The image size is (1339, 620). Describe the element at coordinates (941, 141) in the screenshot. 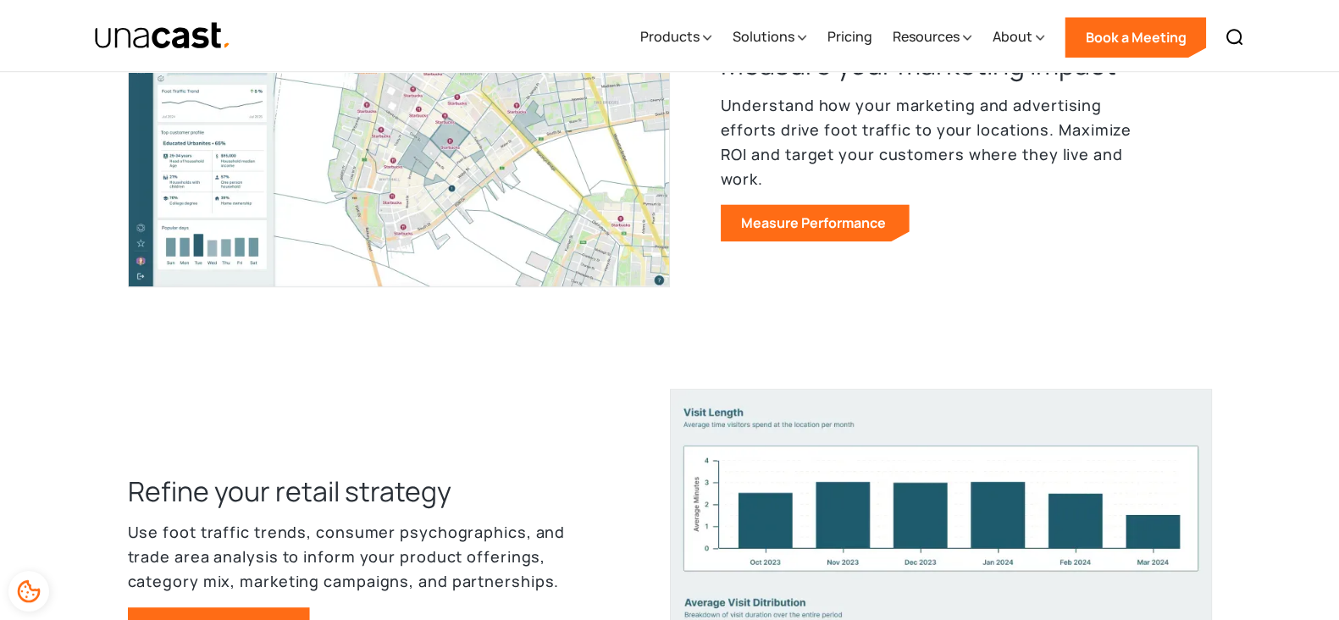

I see `p: Understand how your marketing and advertising efforts drive foot traffic to your locations. Maxim...` at that location.